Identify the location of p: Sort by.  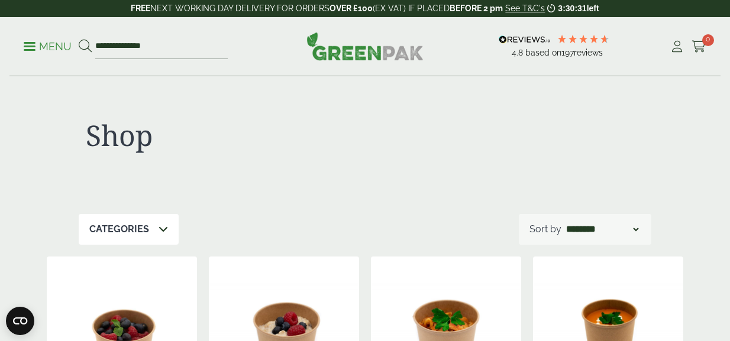
(545, 230).